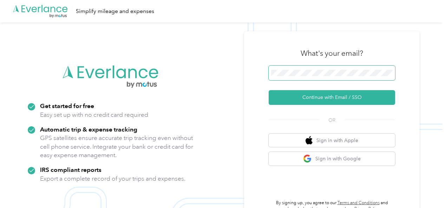  What do you see at coordinates (117, 147) in the screenshot?
I see `p: GPS satellites ensure accurate trip tracking even without cell phone service. Integrate your bank...` at bounding box center [117, 147].